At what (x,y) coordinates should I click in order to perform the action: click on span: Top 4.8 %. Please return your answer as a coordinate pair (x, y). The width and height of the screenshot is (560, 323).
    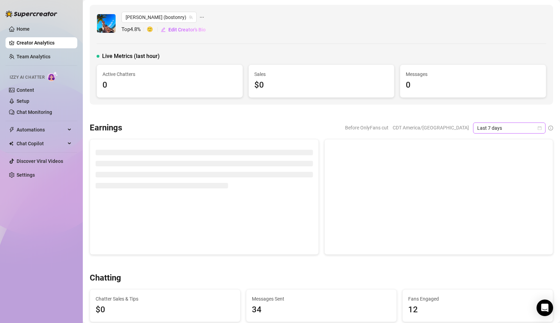
    Looking at the image, I should click on (134, 30).